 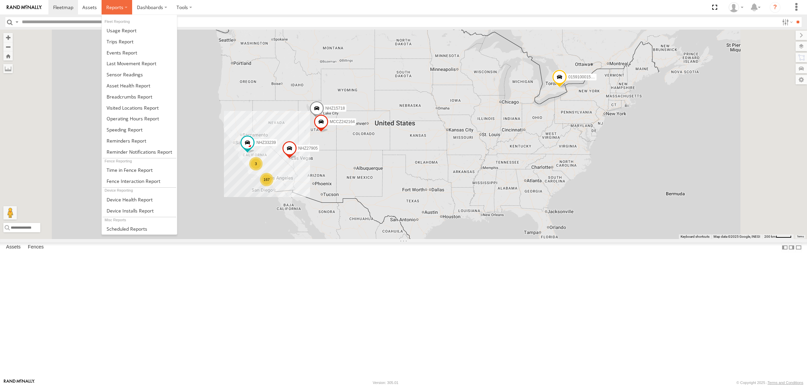 What do you see at coordinates (801, 80) in the screenshot?
I see `label: Map Settings` at bounding box center [801, 80].